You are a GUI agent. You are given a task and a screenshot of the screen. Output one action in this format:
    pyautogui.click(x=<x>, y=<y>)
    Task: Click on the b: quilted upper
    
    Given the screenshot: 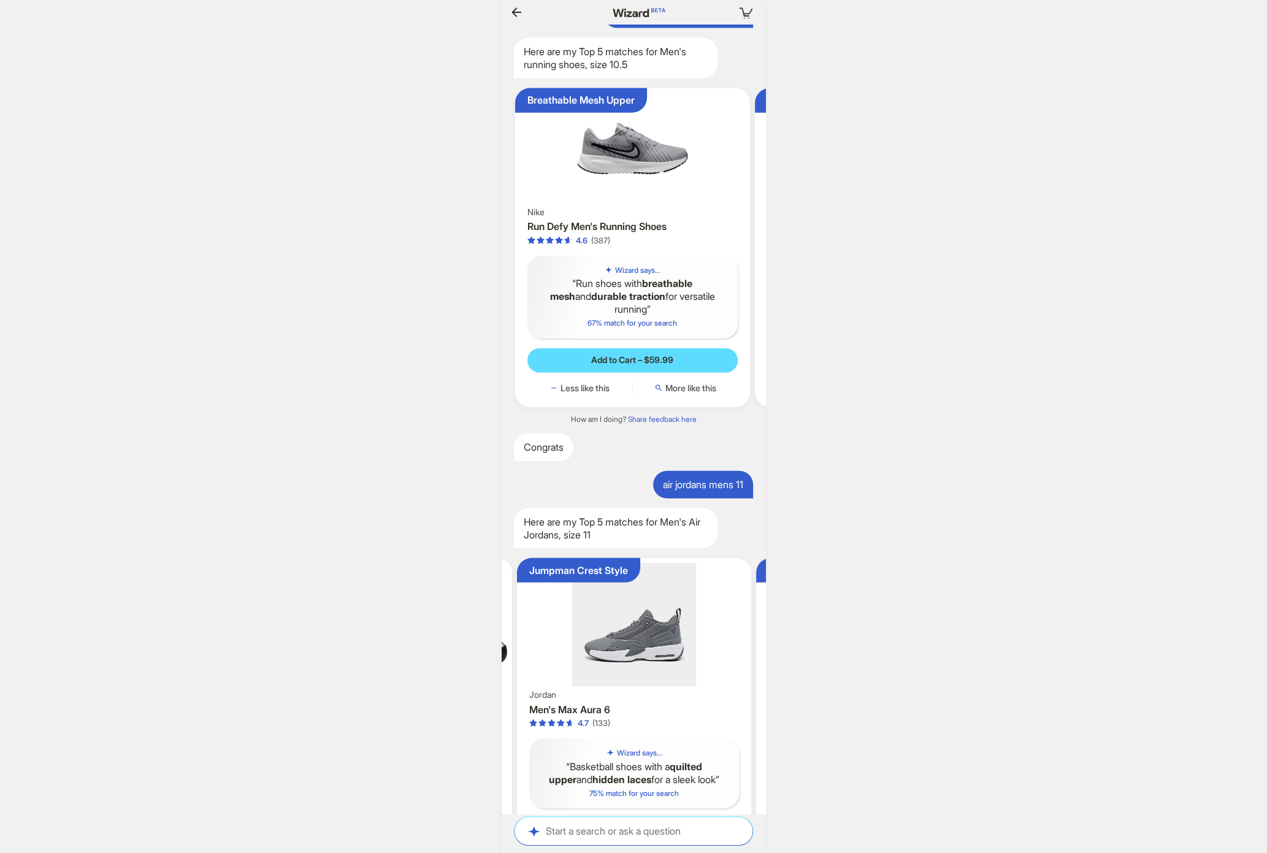 What is the action you would take?
    pyautogui.click(x=626, y=773)
    